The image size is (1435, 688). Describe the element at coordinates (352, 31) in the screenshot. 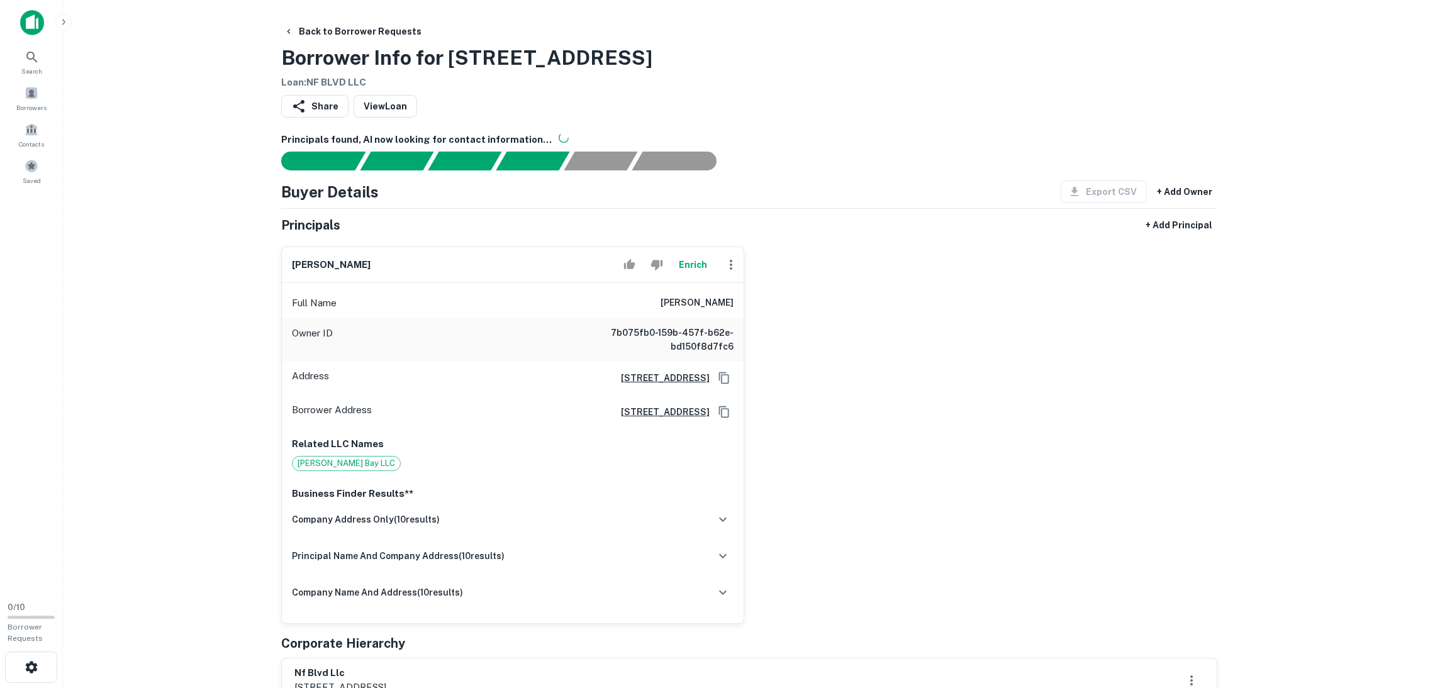

I see `button: Back to Borrower Requests` at that location.